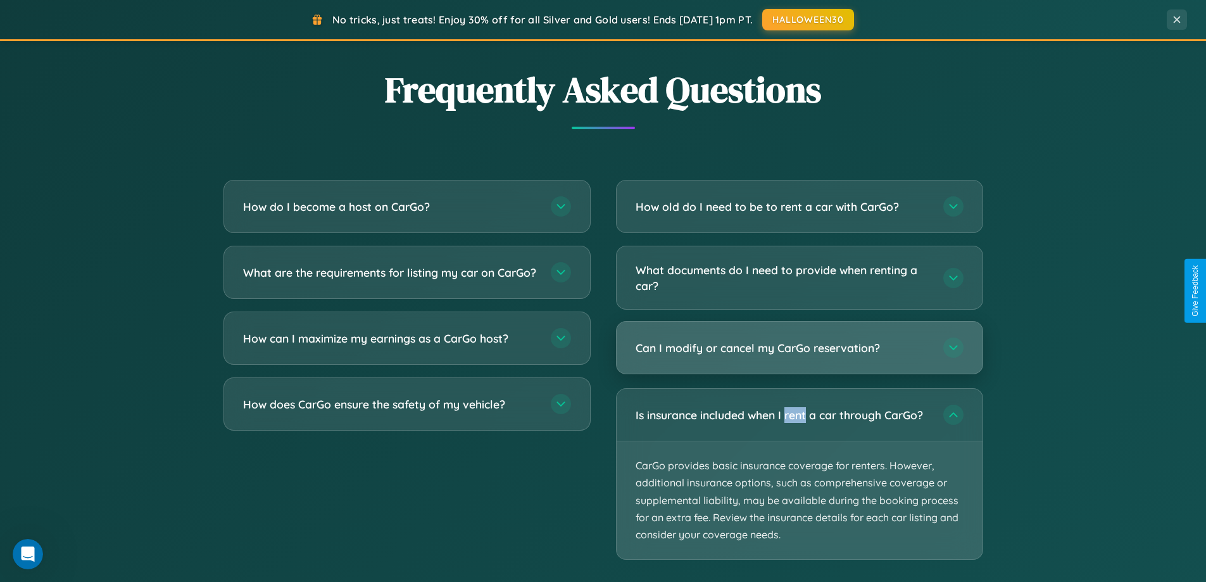 The width and height of the screenshot is (1206, 582). Describe the element at coordinates (783, 277) in the screenshot. I see `h3: What documents do I need to provide when renting a car?` at that location.